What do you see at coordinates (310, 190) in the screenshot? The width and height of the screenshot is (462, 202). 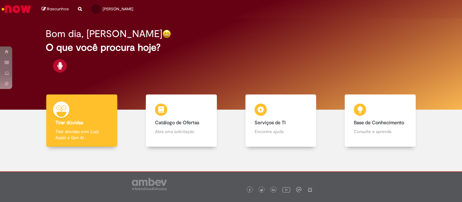 I see `img: logo_footer_naosei.png` at bounding box center [310, 190].